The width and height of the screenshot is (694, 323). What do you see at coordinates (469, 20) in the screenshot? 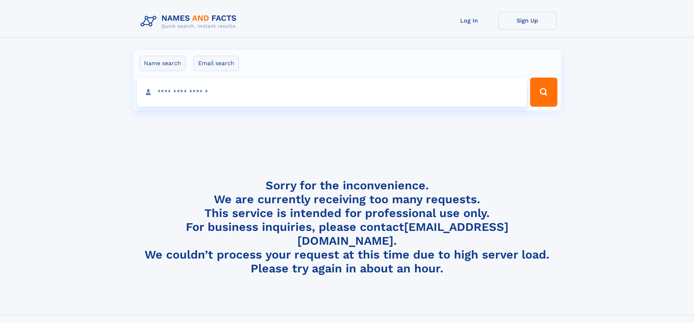
I see `a: Log In` at bounding box center [469, 20].